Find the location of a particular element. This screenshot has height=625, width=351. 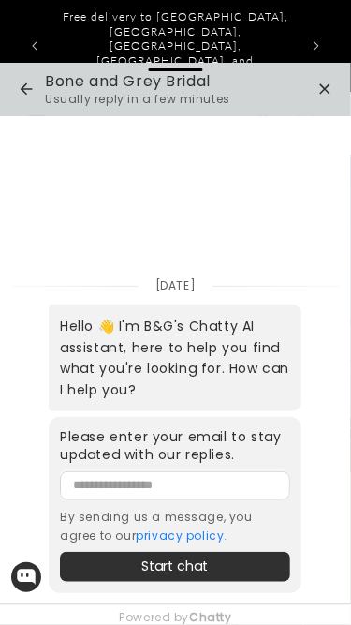

a: Chatty is located at coordinates (211, 616).